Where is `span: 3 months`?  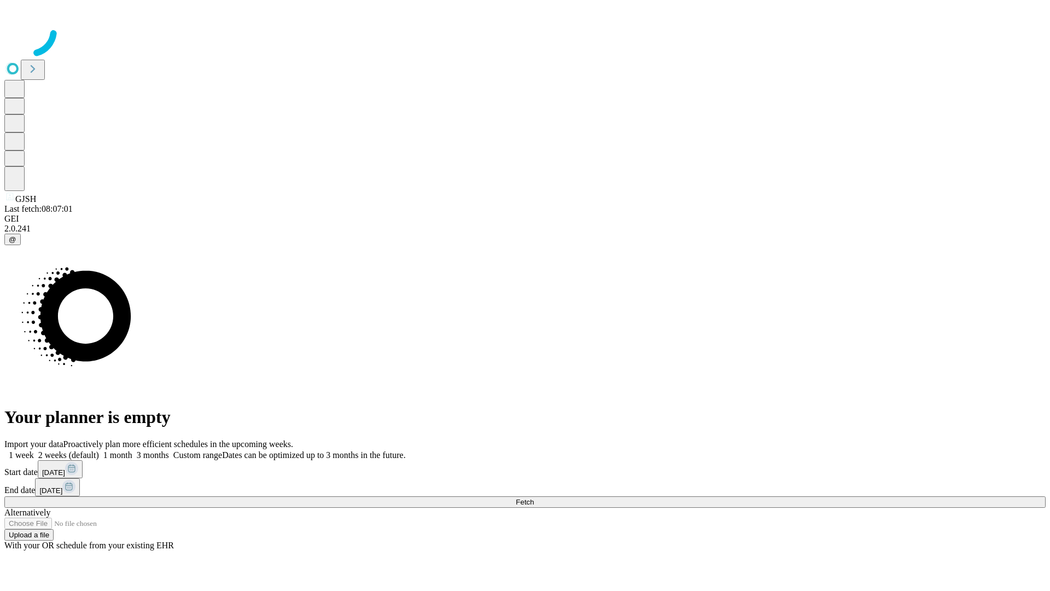 span: 3 months is located at coordinates (153, 455).